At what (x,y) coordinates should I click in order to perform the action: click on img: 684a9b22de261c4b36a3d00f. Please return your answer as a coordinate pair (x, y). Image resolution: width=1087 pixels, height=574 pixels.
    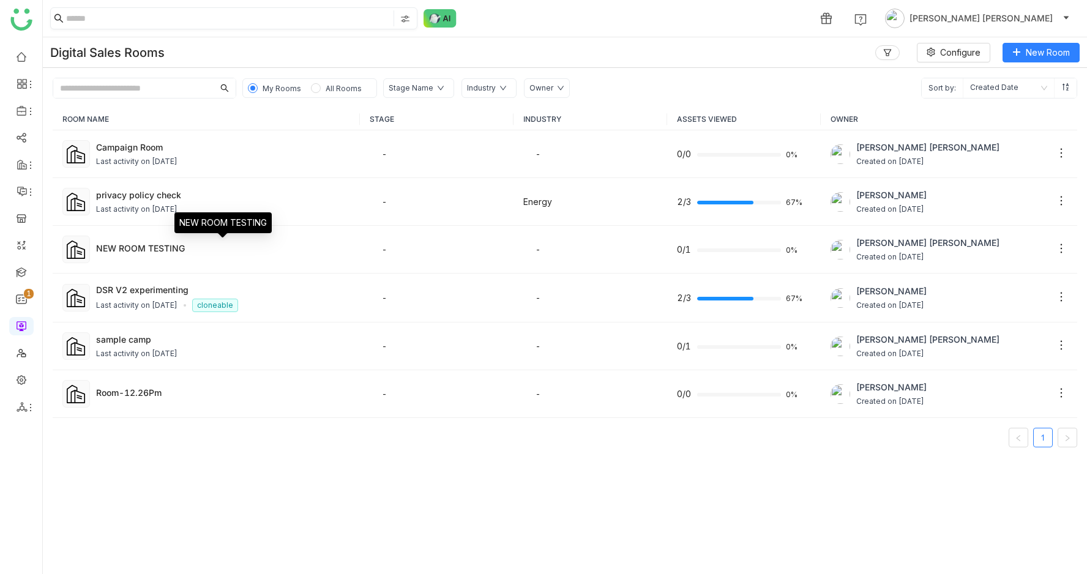
    Looking at the image, I should click on (841, 202).